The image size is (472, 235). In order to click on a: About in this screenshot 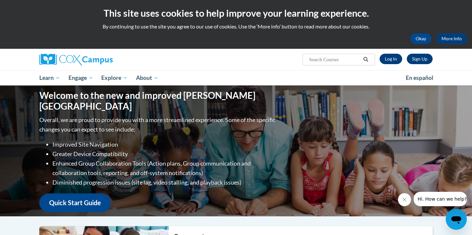, I will do `click(147, 78)`.